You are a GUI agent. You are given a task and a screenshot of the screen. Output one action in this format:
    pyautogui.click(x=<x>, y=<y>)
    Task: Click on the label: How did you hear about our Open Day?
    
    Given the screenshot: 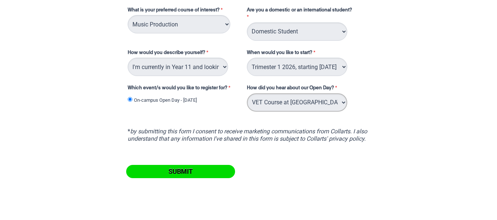 What is the action you would take?
    pyautogui.click(x=293, y=89)
    